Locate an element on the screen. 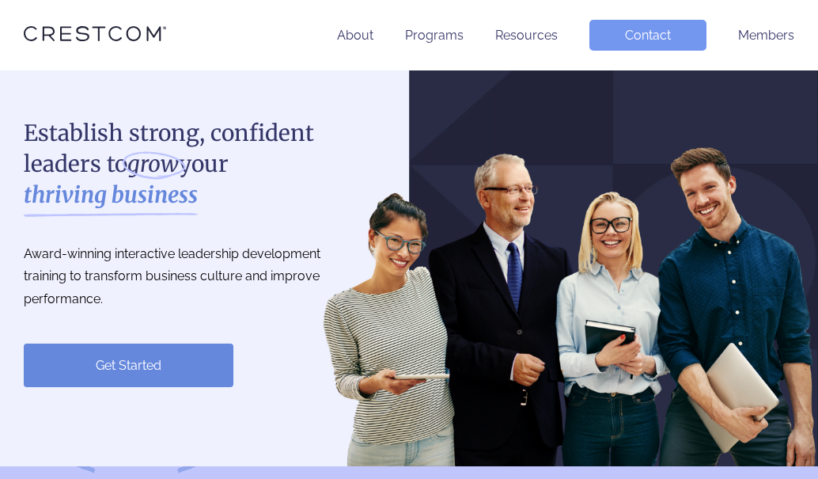  h1: Establish strong, confident leaders to your is located at coordinates (190, 165).